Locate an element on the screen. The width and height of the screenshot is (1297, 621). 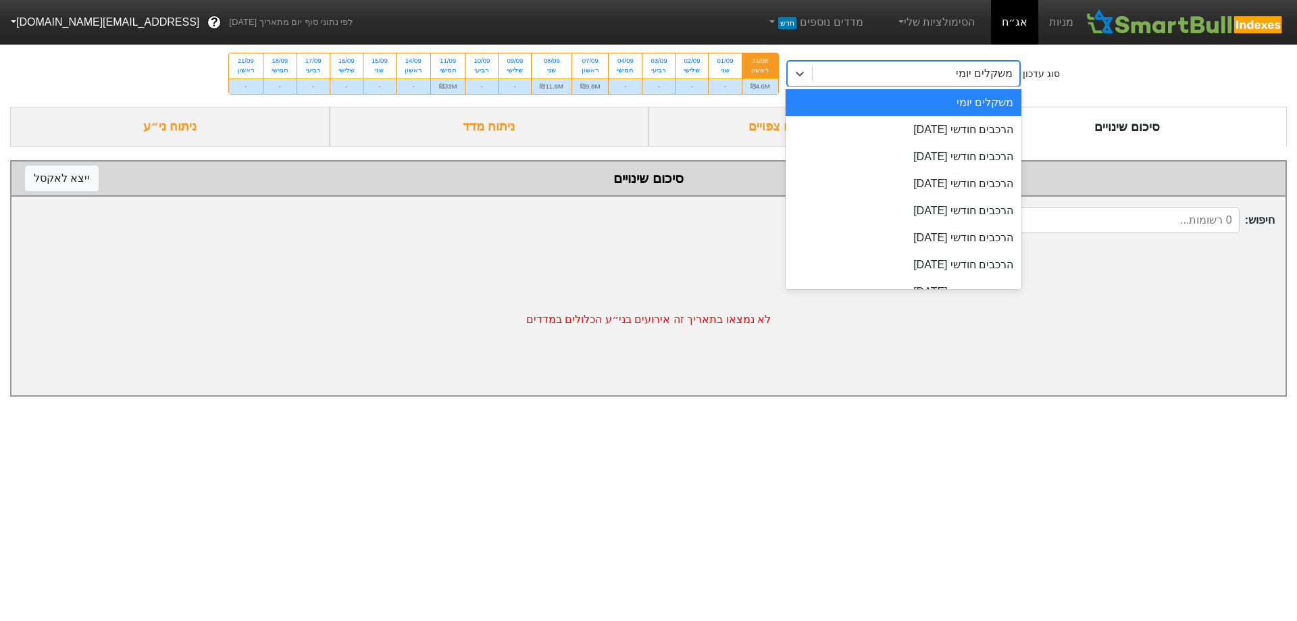
div: 01/09 is located at coordinates (725, 61).